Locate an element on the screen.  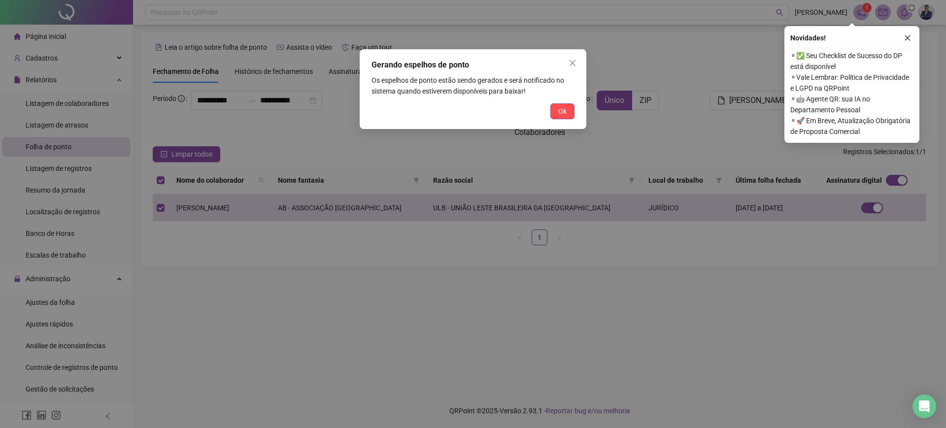
span: Gerando espelhos de ponto is located at coordinates (420, 65).